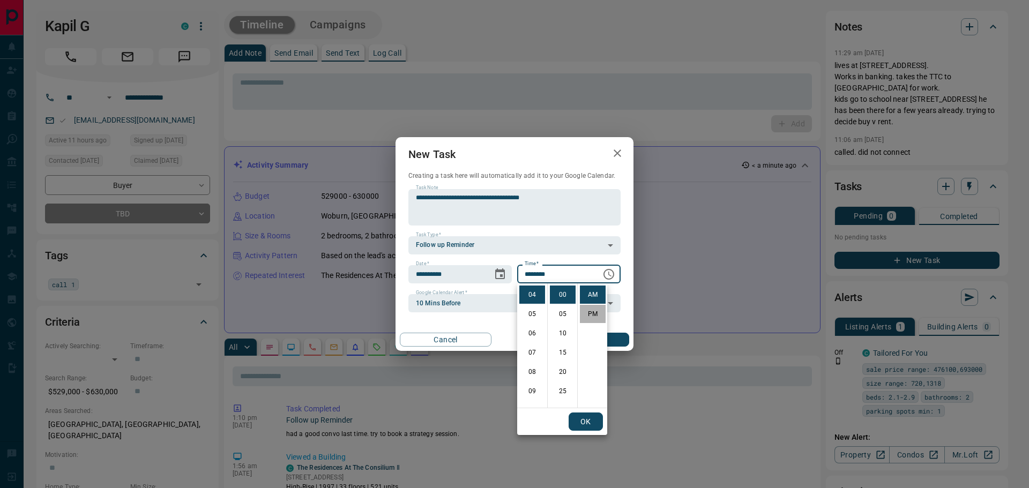 The image size is (1029, 488). Describe the element at coordinates (532, 314) in the screenshot. I see `li: 5 hours` at that location.